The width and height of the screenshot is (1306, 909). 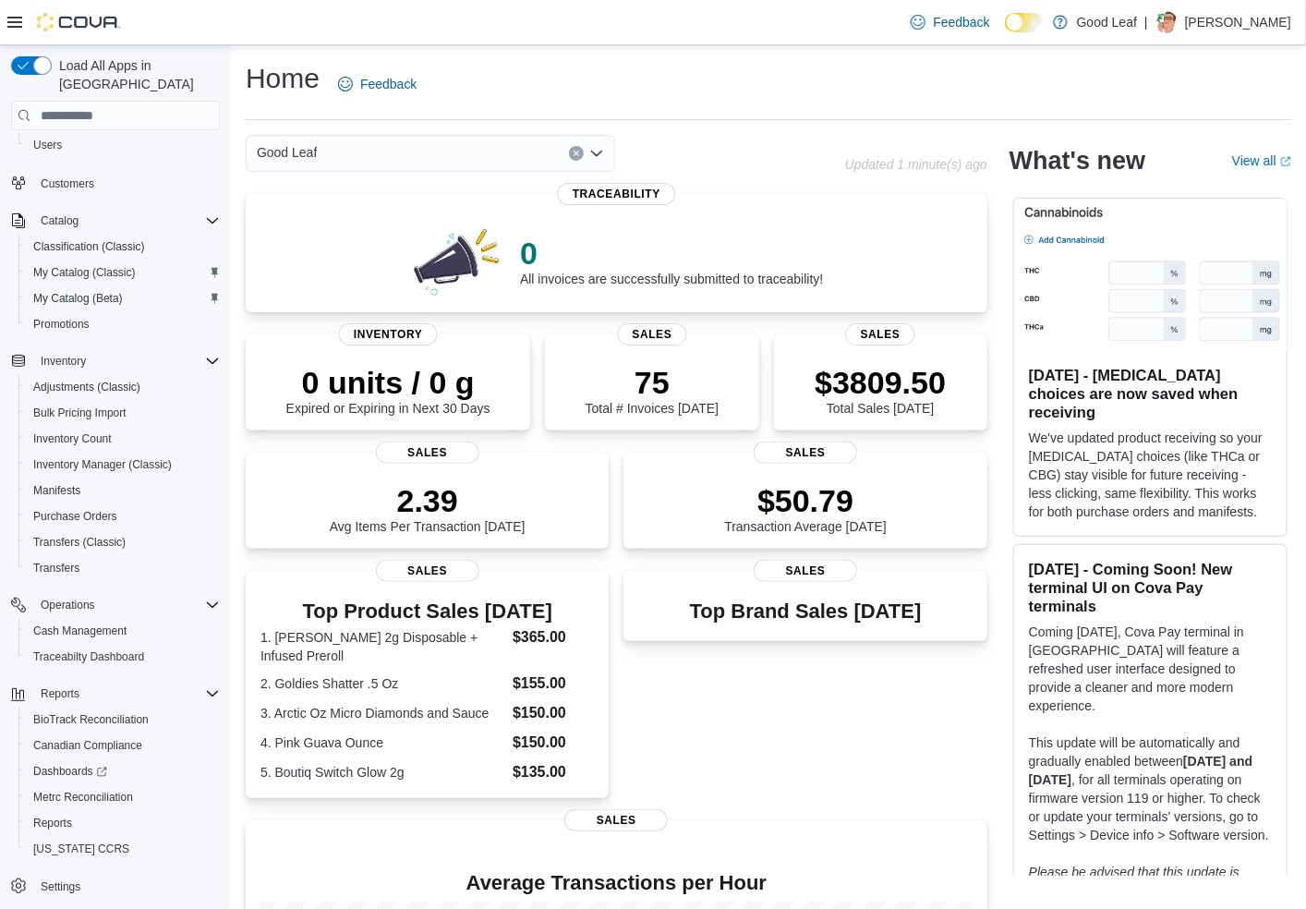 I want to click on a: Feedback, so click(x=377, y=84).